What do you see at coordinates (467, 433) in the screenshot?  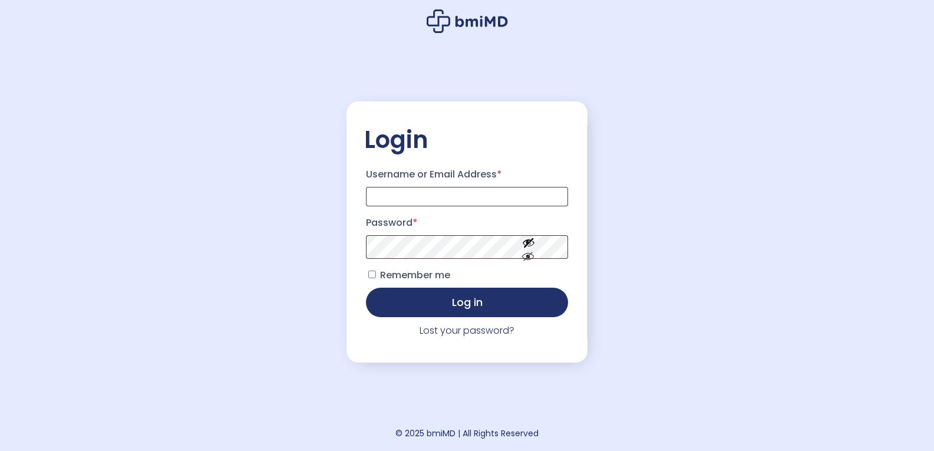 I see `div: © 2025 bmiMD | All Rights Reserved` at bounding box center [467, 433].